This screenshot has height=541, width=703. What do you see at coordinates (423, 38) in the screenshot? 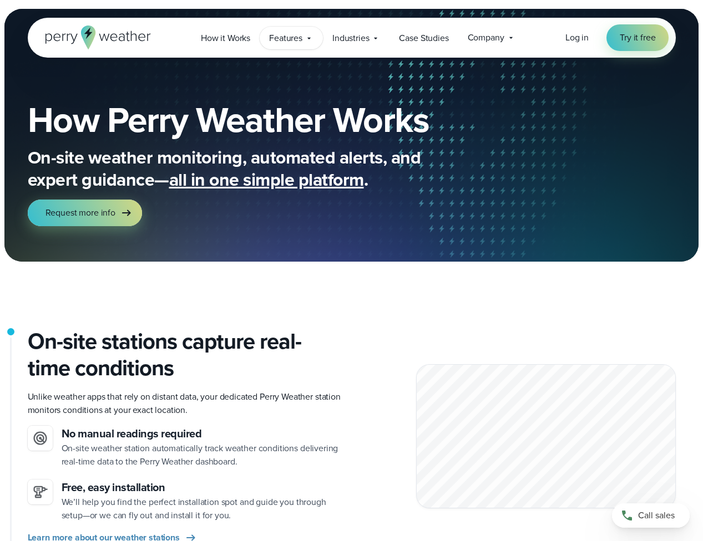
I see `span: Case Studies` at bounding box center [423, 38].